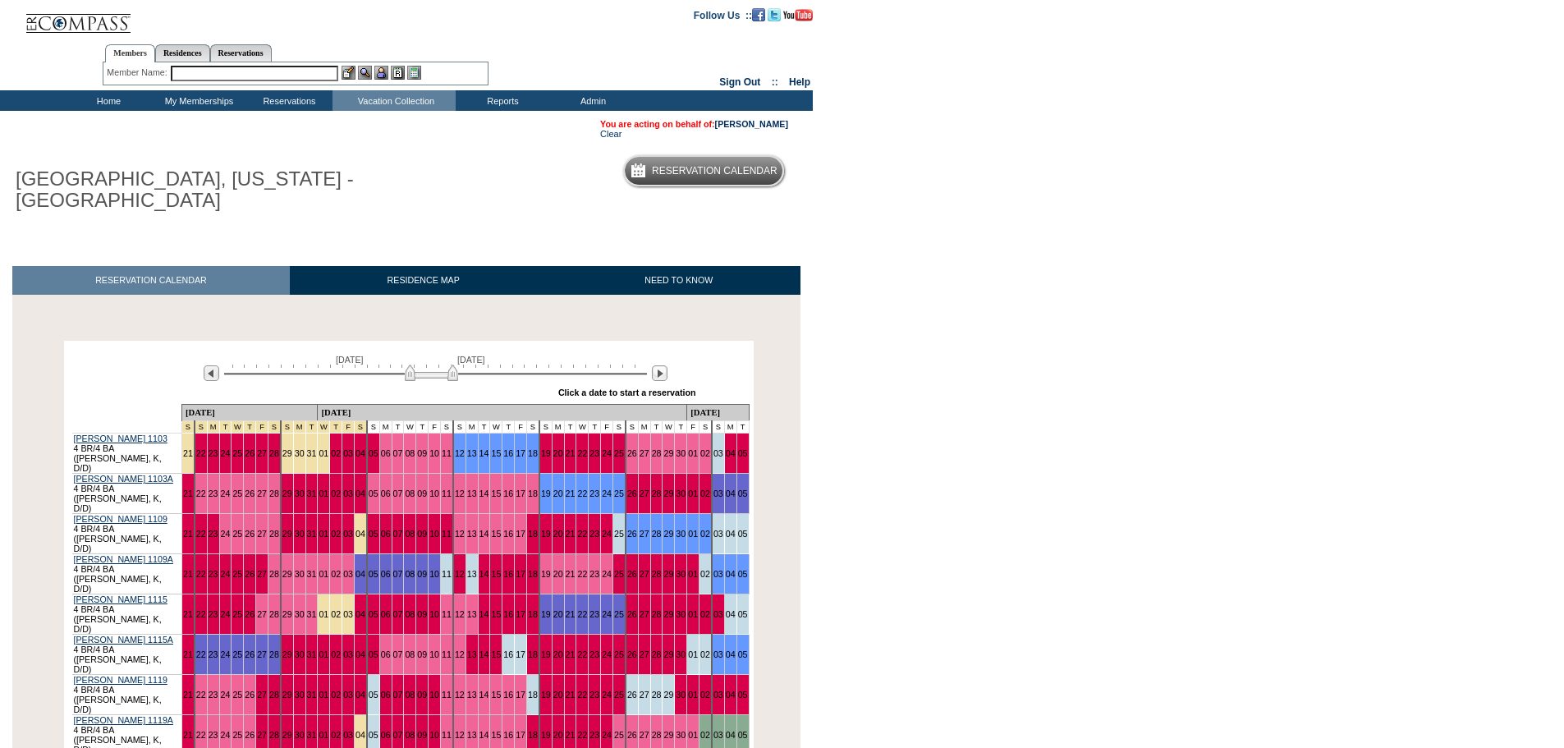 Image resolution: width=1564 pixels, height=748 pixels. I want to click on img: Reservations, so click(397, 72).